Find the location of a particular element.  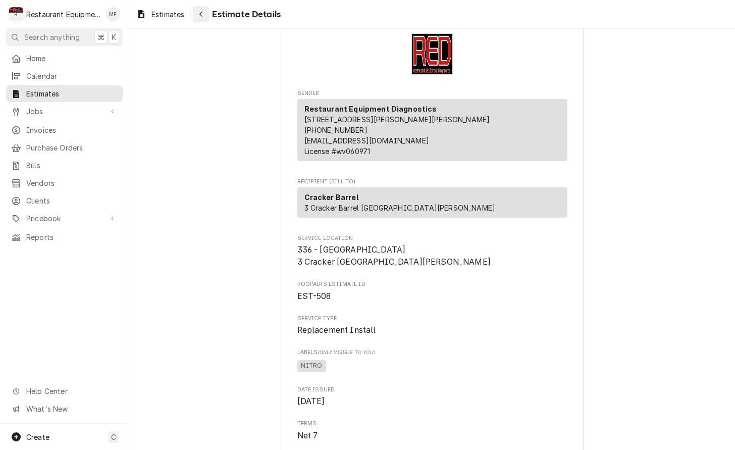

span: Net 7 is located at coordinates (307, 435).